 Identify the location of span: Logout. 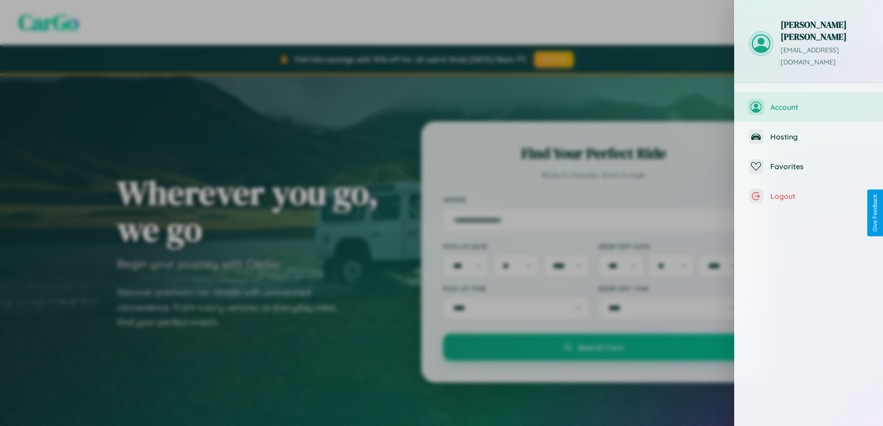
(820, 196).